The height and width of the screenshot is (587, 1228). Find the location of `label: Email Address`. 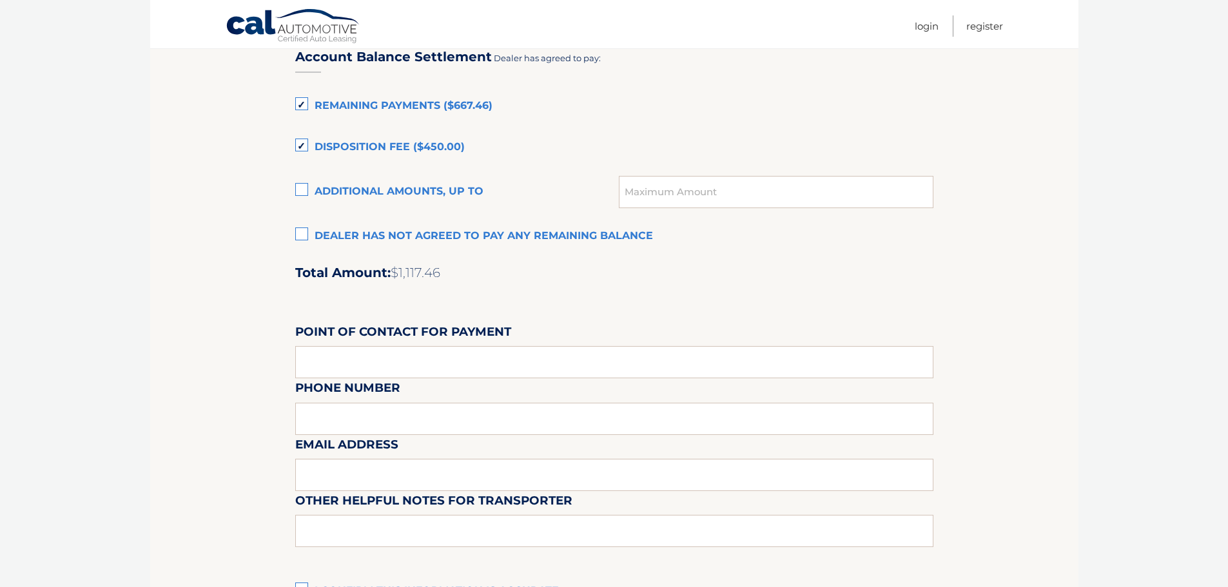

label: Email Address is located at coordinates (347, 447).